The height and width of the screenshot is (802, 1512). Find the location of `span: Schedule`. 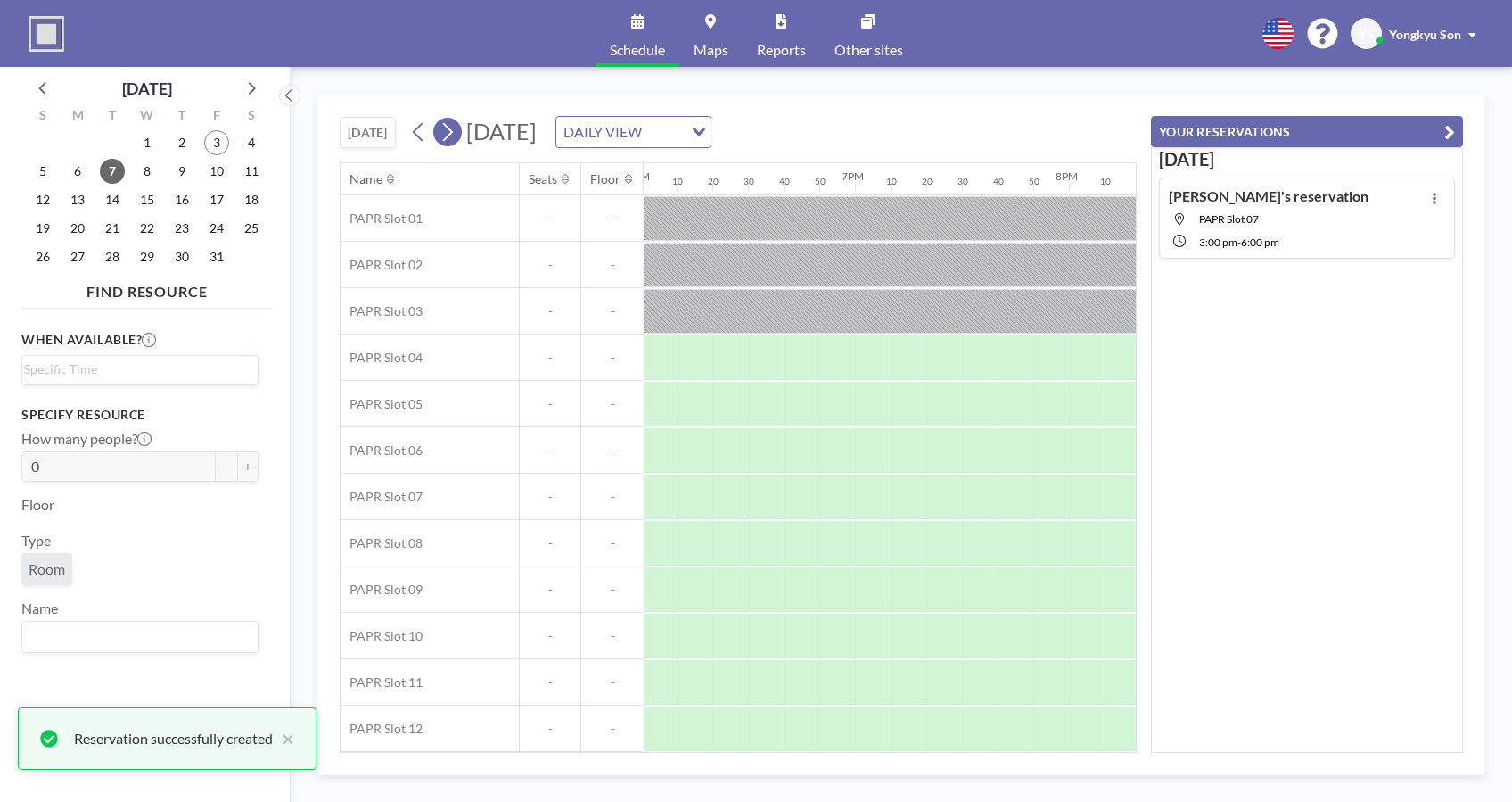

span: Schedule is located at coordinates (638, 50).